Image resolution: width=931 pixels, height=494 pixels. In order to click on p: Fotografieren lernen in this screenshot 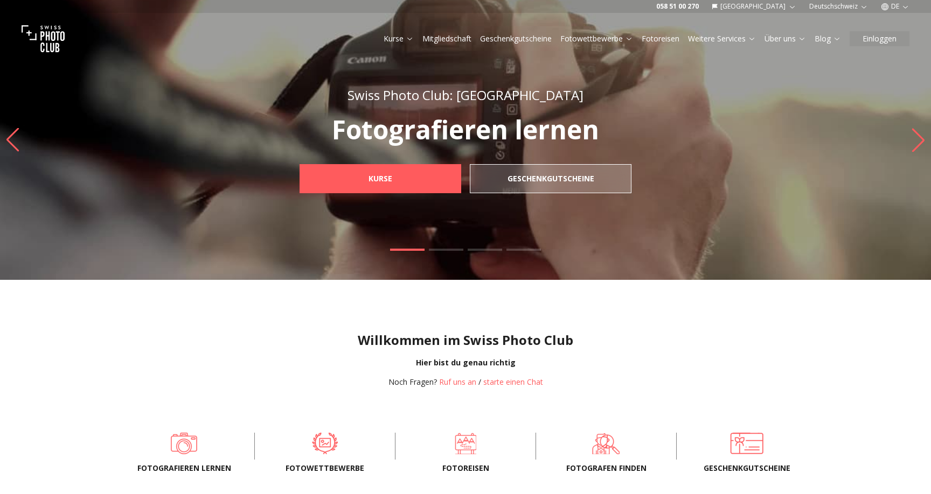, I will do `click(465, 130)`.